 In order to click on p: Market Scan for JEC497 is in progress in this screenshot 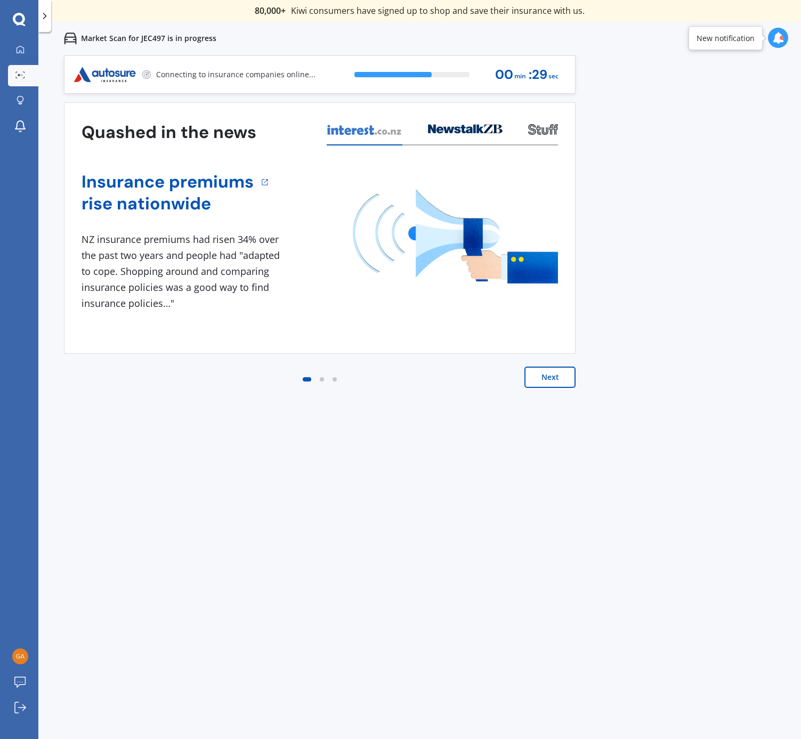, I will do `click(149, 38)`.